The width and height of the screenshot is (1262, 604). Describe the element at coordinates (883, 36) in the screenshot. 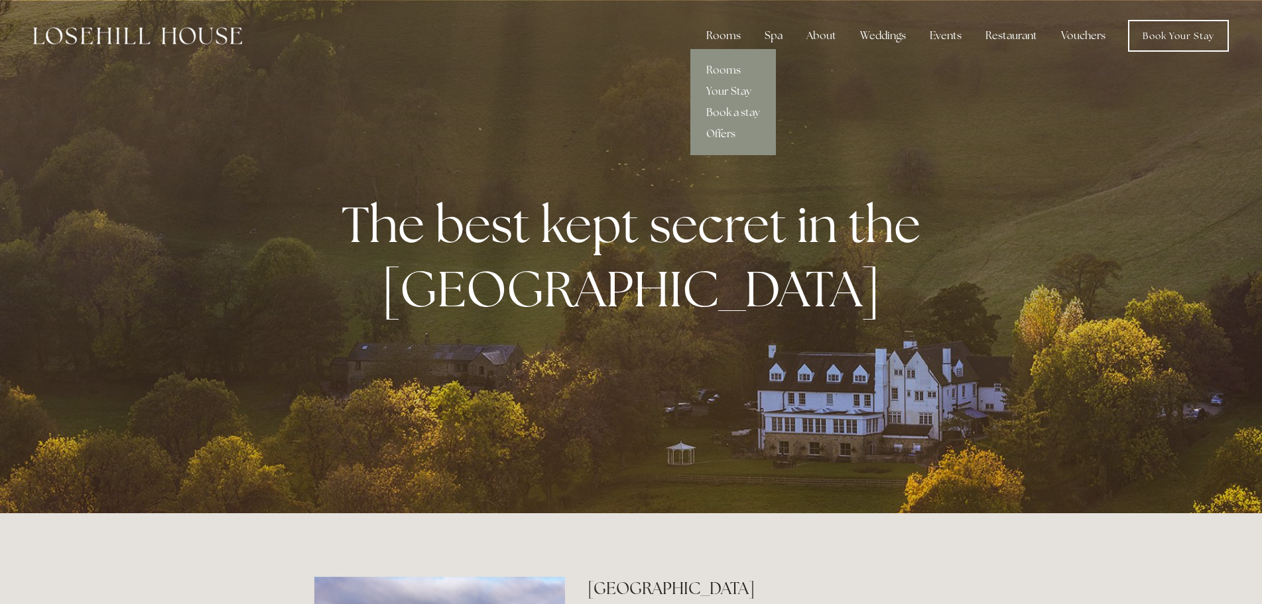

I see `div: Weddings` at that location.